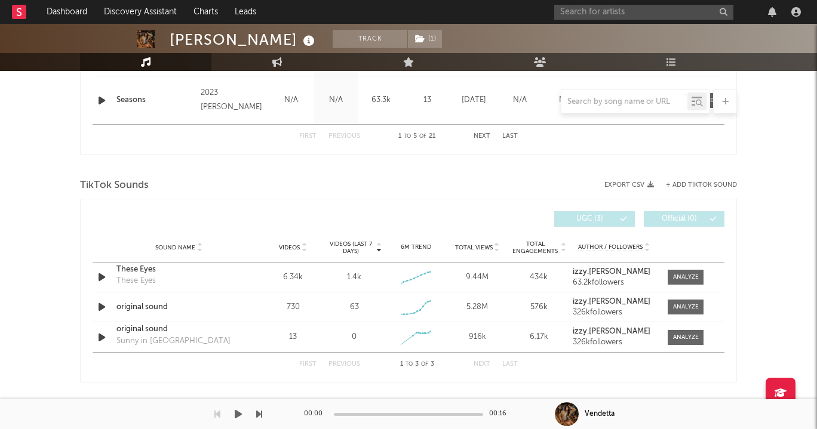 This screenshot has height=429, width=817. Describe the element at coordinates (679, 219) in the screenshot. I see `span: Official ( 0 )` at that location.